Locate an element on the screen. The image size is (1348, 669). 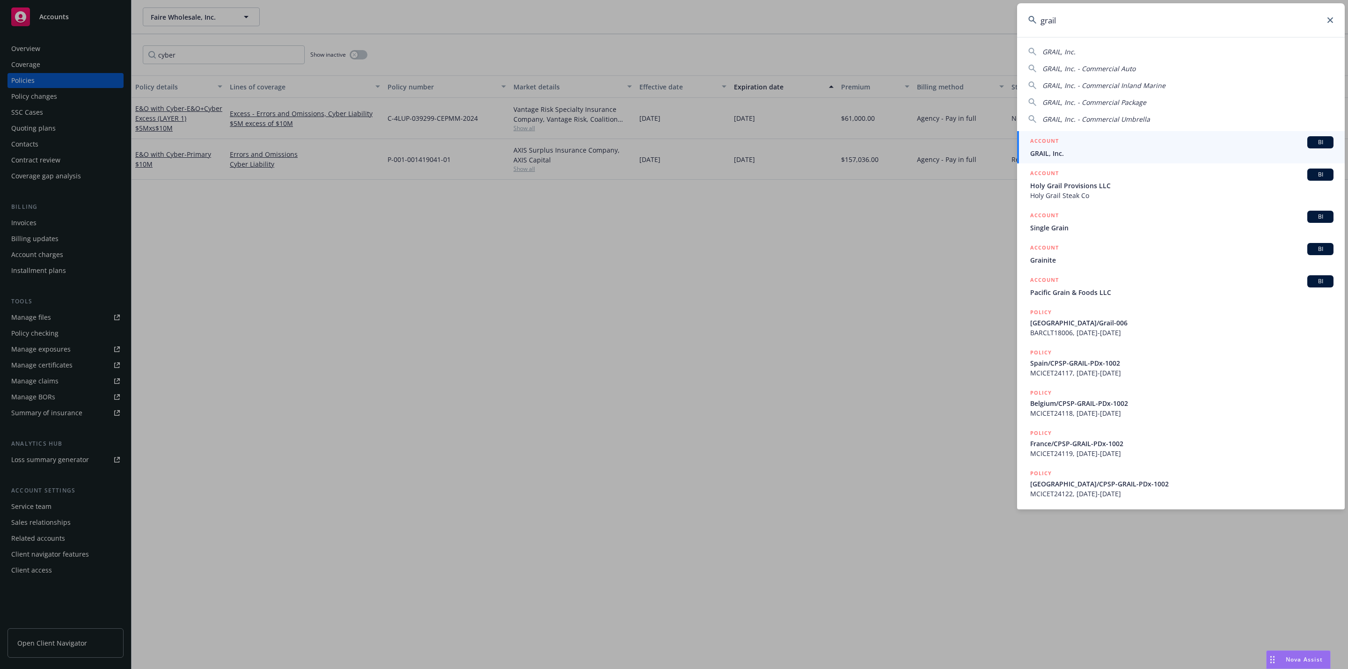
a: ACCOUNTBIGRAIL, Inc. is located at coordinates (1181, 147).